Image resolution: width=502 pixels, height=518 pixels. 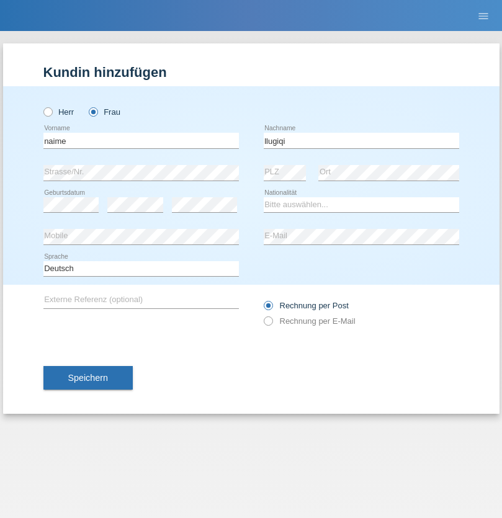 I want to click on input: Rechnung per Post, so click(x=267, y=308).